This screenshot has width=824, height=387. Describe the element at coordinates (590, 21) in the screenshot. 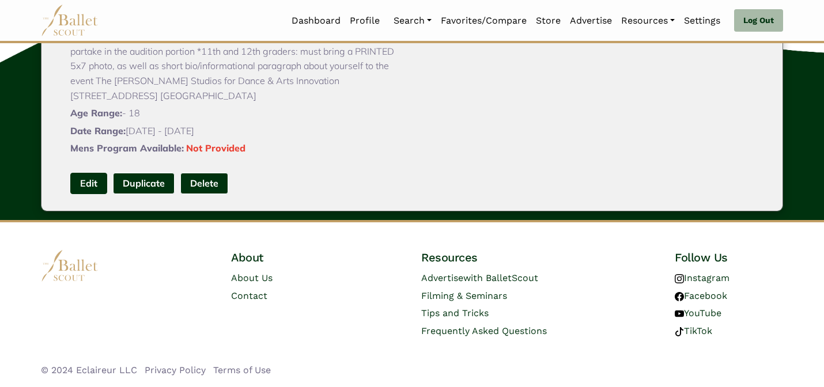

I see `a: Advertise` at that location.